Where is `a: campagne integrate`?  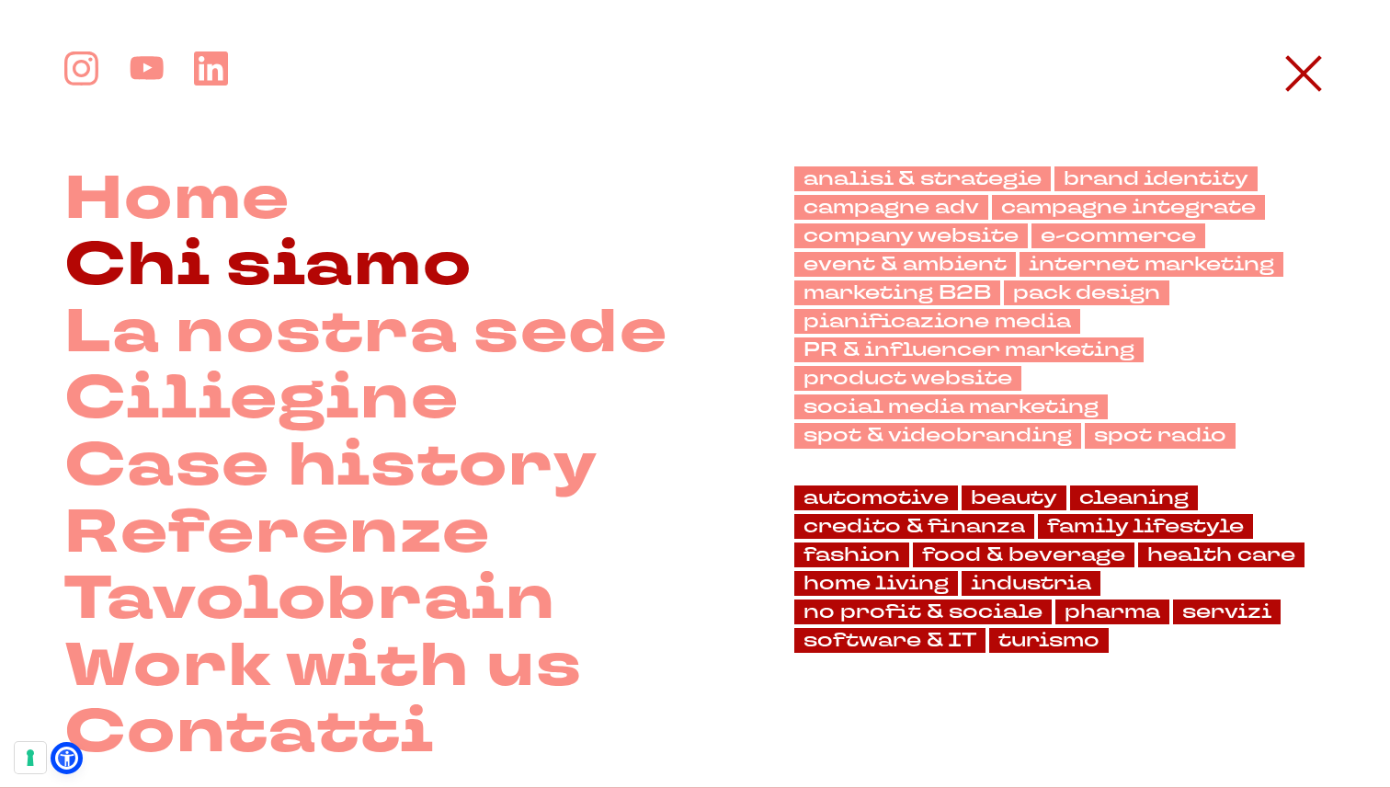 a: campagne integrate is located at coordinates (1128, 207).